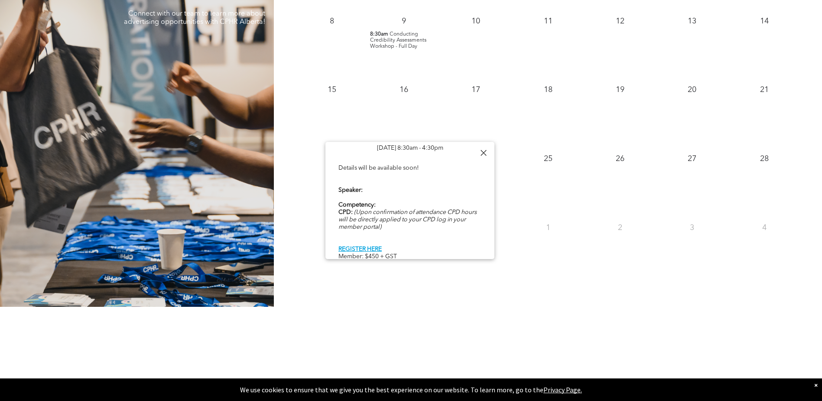  I want to click on p: 17, so click(476, 90).